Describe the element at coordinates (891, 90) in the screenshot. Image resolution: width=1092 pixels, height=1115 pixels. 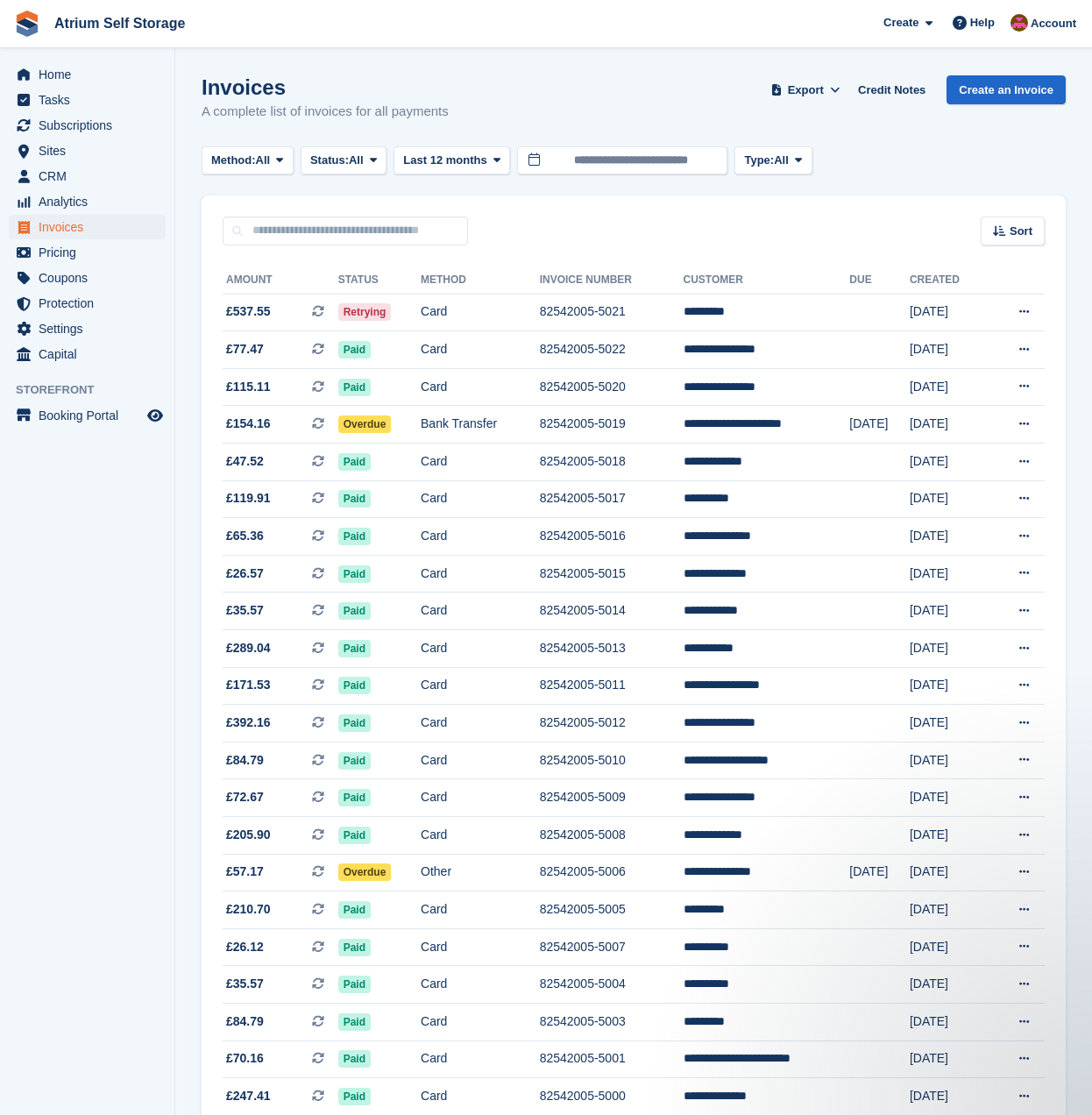
I see `a: Credit Notes` at that location.